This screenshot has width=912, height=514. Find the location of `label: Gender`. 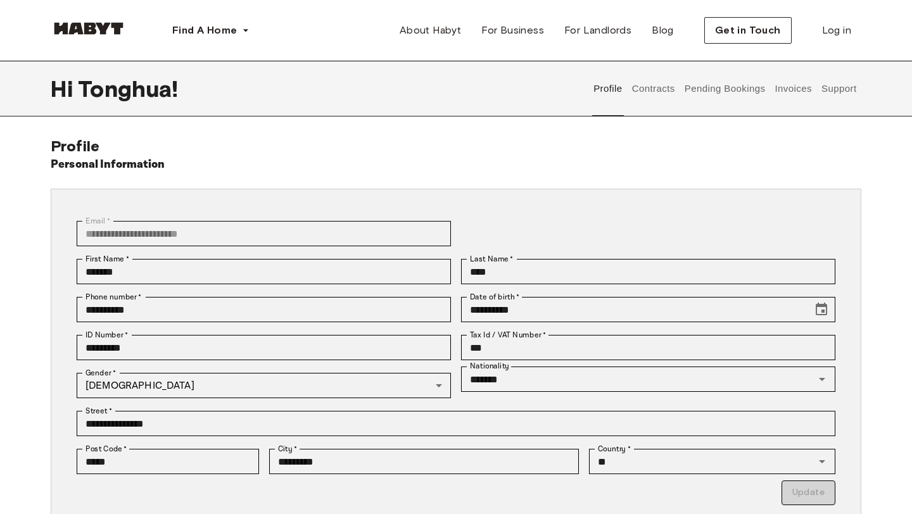

label: Gender is located at coordinates (101, 373).